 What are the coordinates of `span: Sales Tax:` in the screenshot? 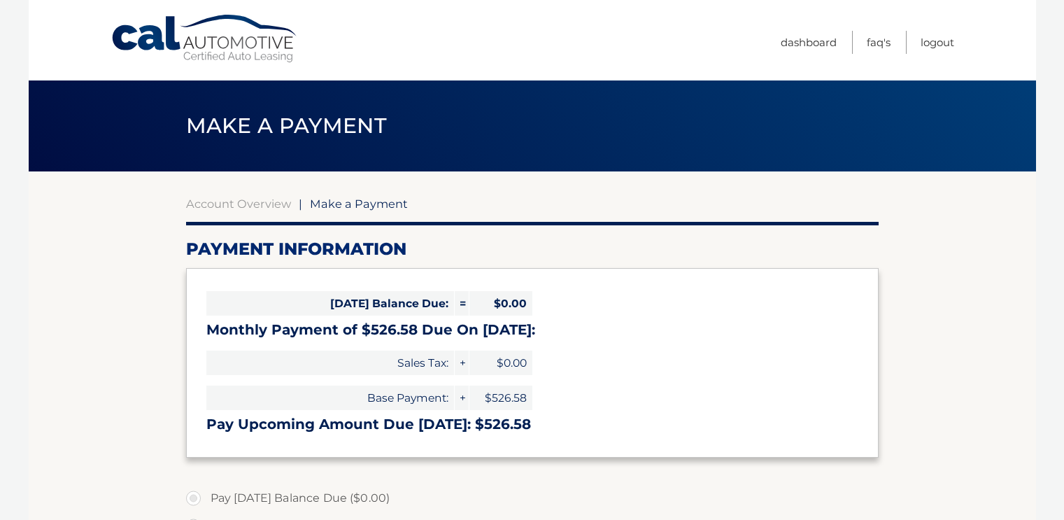 It's located at (330, 362).